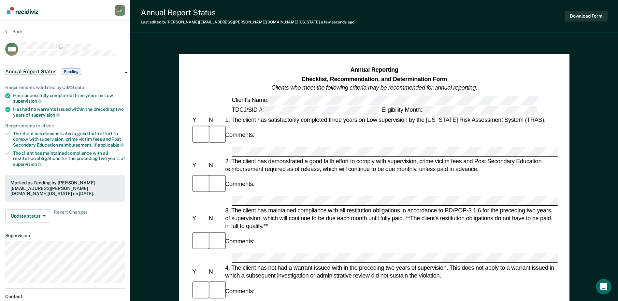 This screenshot has width=618, height=301. What do you see at coordinates (338, 22) in the screenshot?
I see `span: a few seconds ago` at bounding box center [338, 22].